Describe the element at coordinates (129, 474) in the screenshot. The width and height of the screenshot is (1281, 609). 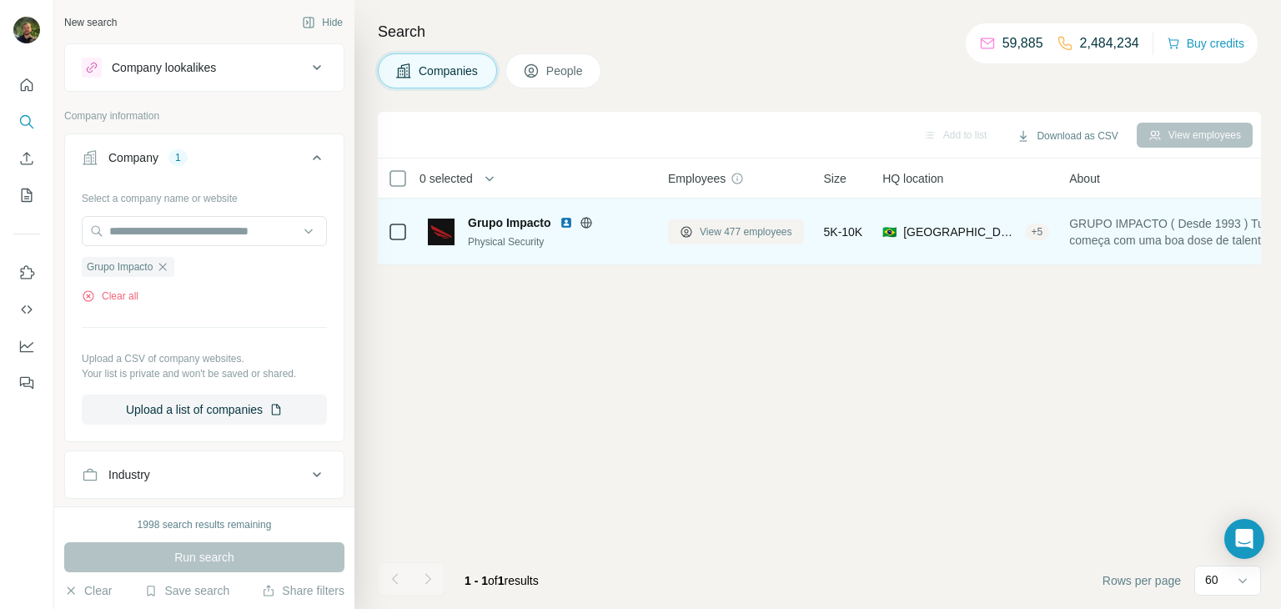
I see `div: Industry` at that location.